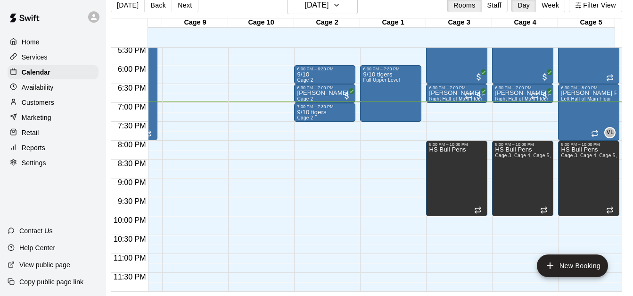  What do you see at coordinates (36, 231) in the screenshot?
I see `p: Contact Us` at bounding box center [36, 231].